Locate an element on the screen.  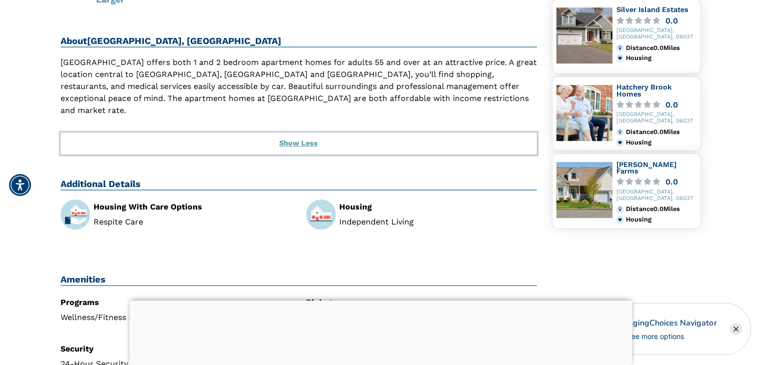
li: Respite Care is located at coordinates (192, 222).